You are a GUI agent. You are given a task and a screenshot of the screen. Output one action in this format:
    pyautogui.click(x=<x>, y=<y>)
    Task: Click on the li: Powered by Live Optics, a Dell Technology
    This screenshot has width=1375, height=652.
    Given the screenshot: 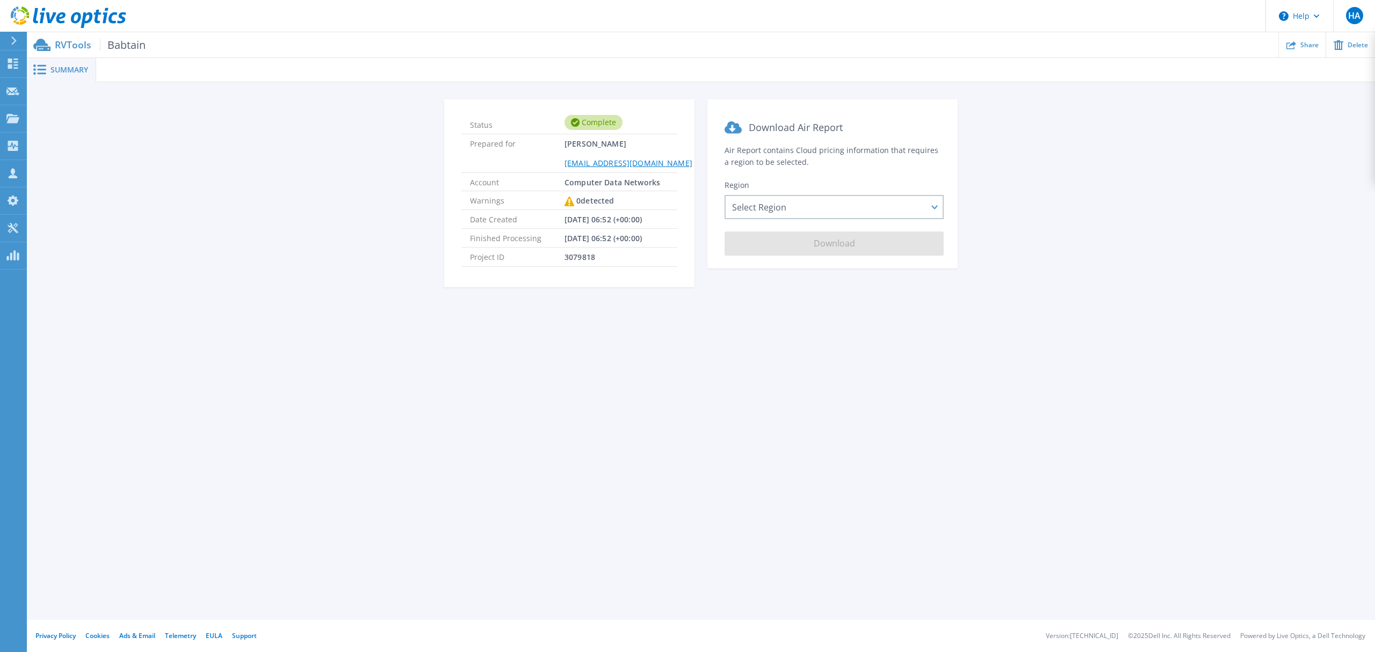 What is the action you would take?
    pyautogui.click(x=1302, y=636)
    